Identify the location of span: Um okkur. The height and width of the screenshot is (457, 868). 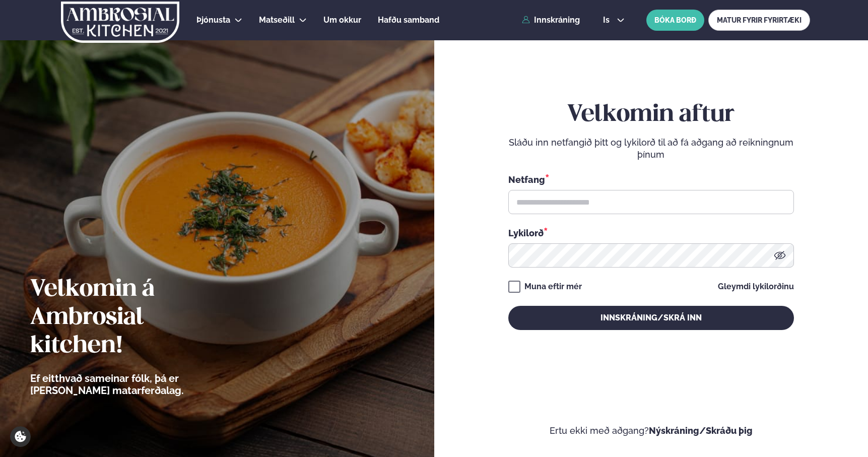
(342, 20).